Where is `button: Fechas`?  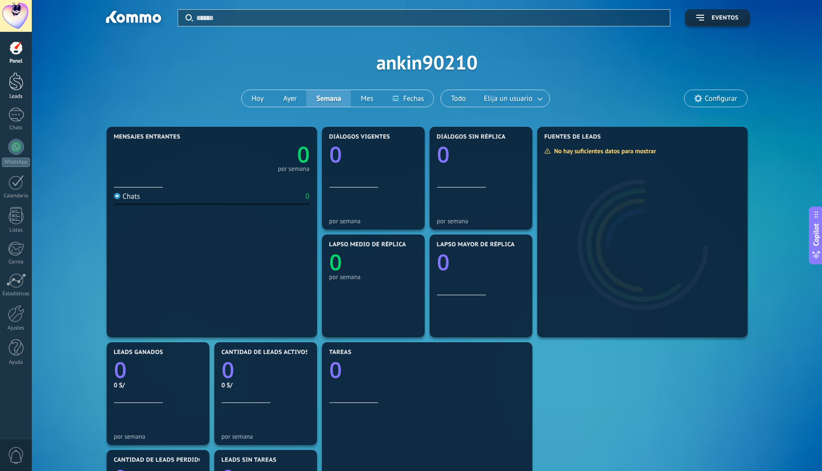
button: Fechas is located at coordinates (408, 98).